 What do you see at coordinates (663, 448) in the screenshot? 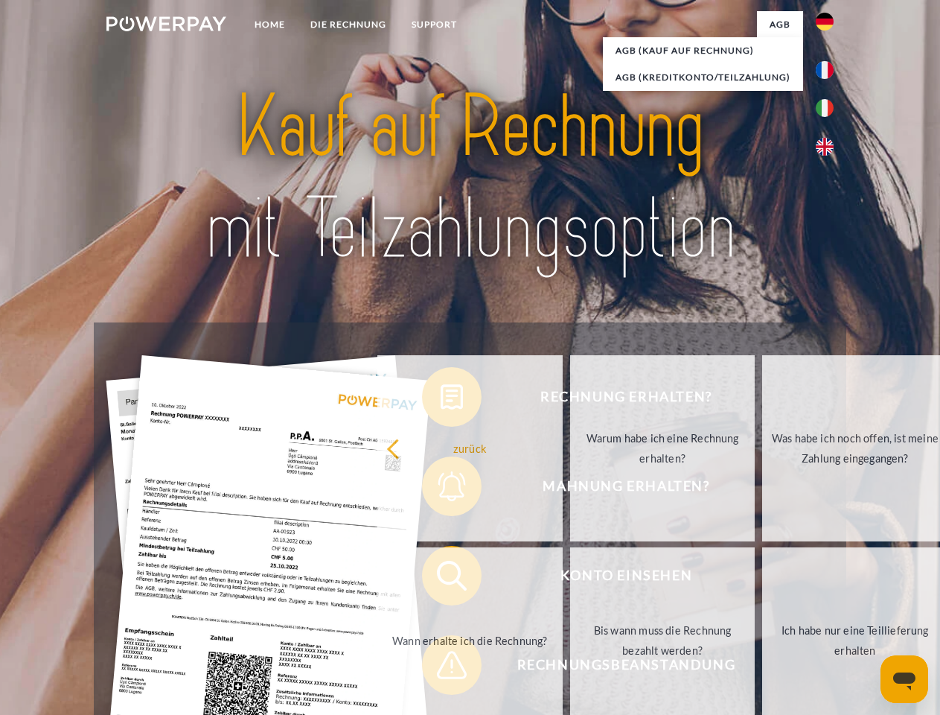
I see `div: Warum habe ich eine Rechnung erhalten?` at bounding box center [663, 448].